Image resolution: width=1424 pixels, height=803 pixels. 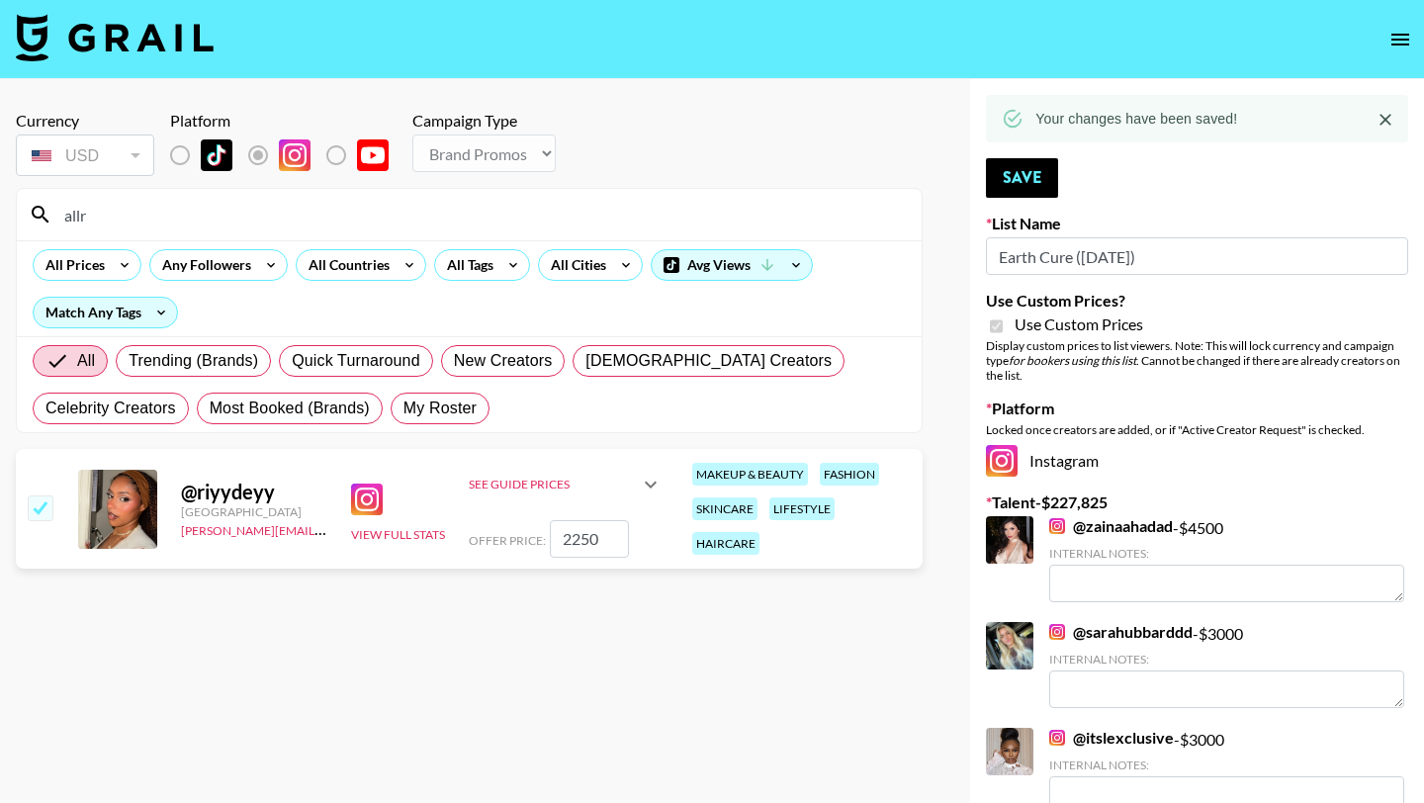 I want to click on img: YouTube, so click(x=373, y=155).